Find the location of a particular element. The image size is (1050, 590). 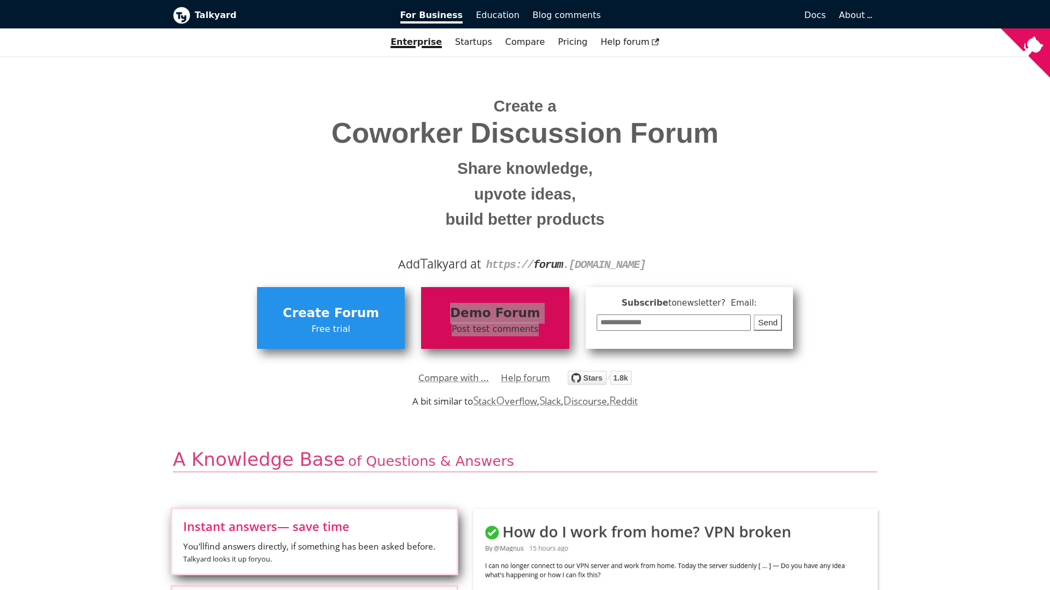

span: Post test comments is located at coordinates (495, 329).